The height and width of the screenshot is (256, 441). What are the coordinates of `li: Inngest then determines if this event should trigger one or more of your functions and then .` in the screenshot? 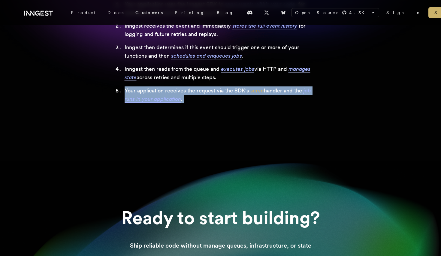 It's located at (221, 52).